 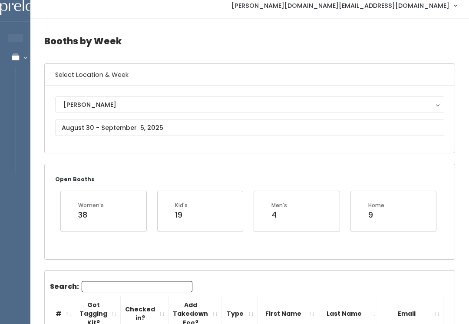 I want to click on h6: Select Location & Week, so click(x=250, y=75).